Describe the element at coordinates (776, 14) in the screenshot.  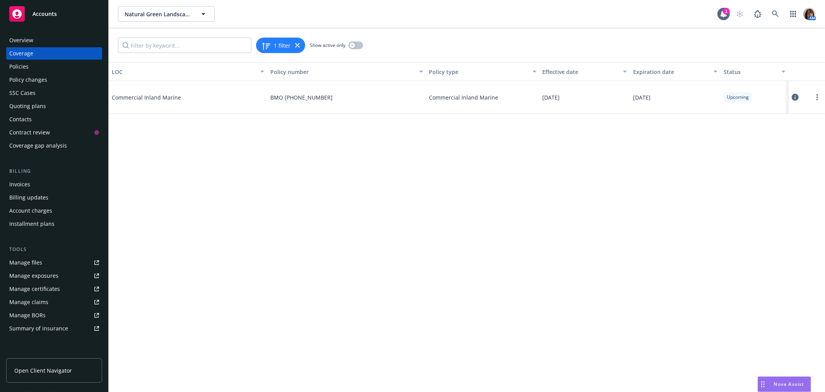
I see `a: Search` at that location.